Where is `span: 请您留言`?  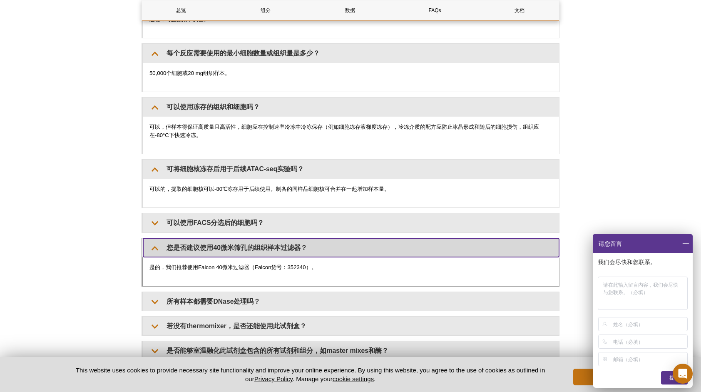 span: 请您留言 is located at coordinates (610, 244).